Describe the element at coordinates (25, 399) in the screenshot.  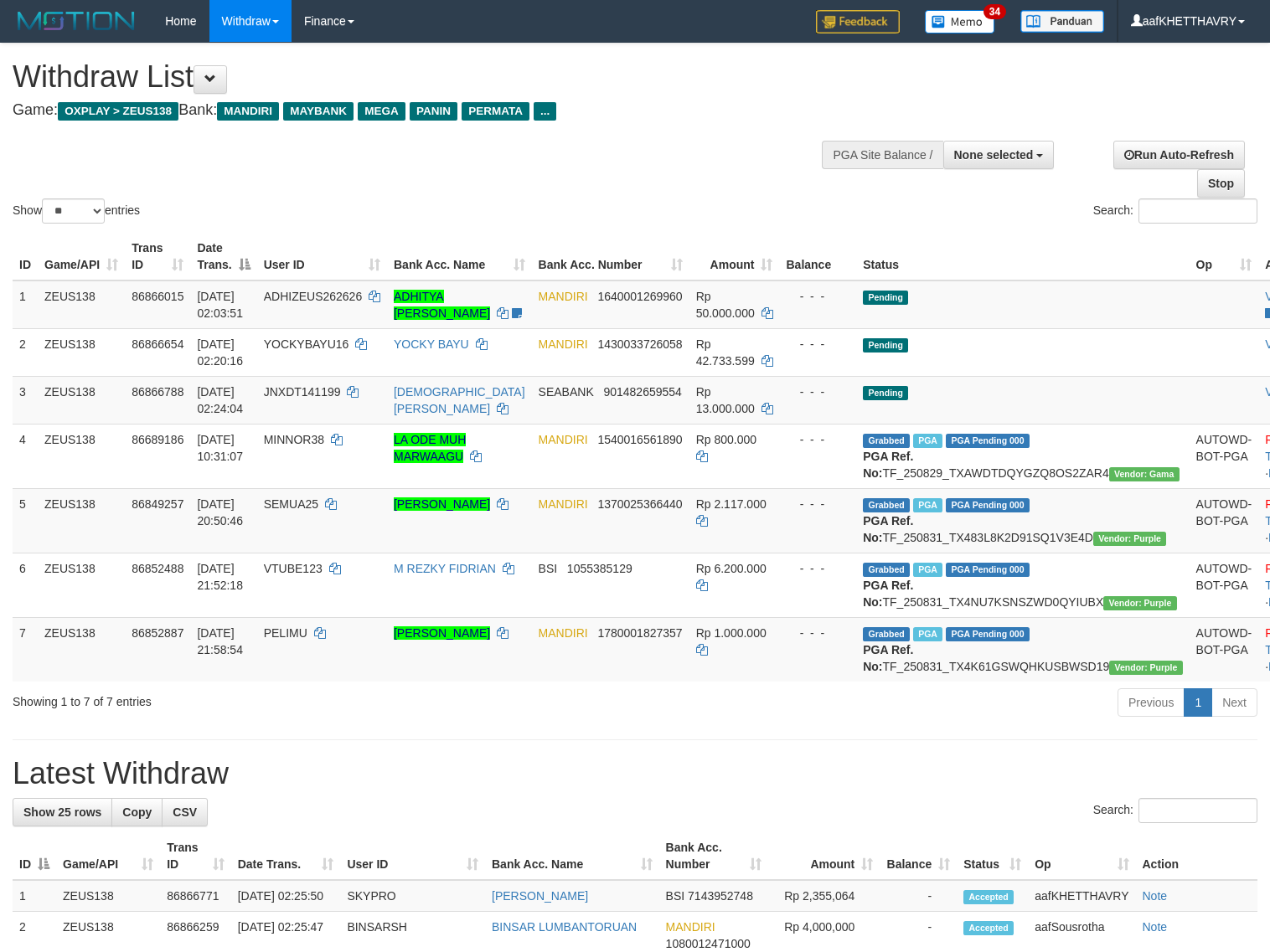
I see `td: 3` at that location.